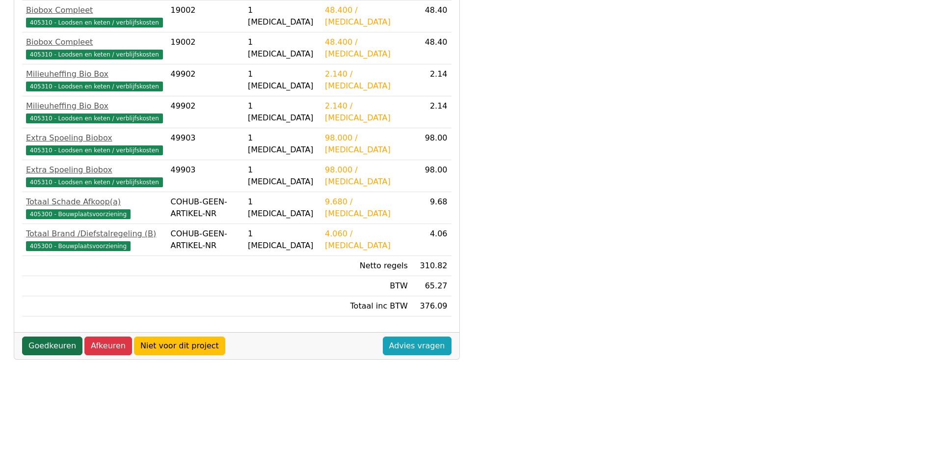 This screenshot has width=931, height=454. I want to click on td: 9.68, so click(432, 208).